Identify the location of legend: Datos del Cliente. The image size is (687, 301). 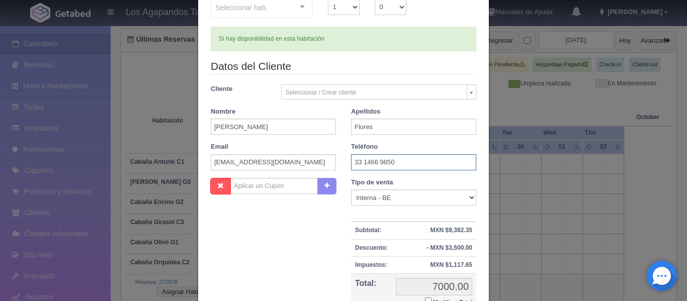
(344, 66).